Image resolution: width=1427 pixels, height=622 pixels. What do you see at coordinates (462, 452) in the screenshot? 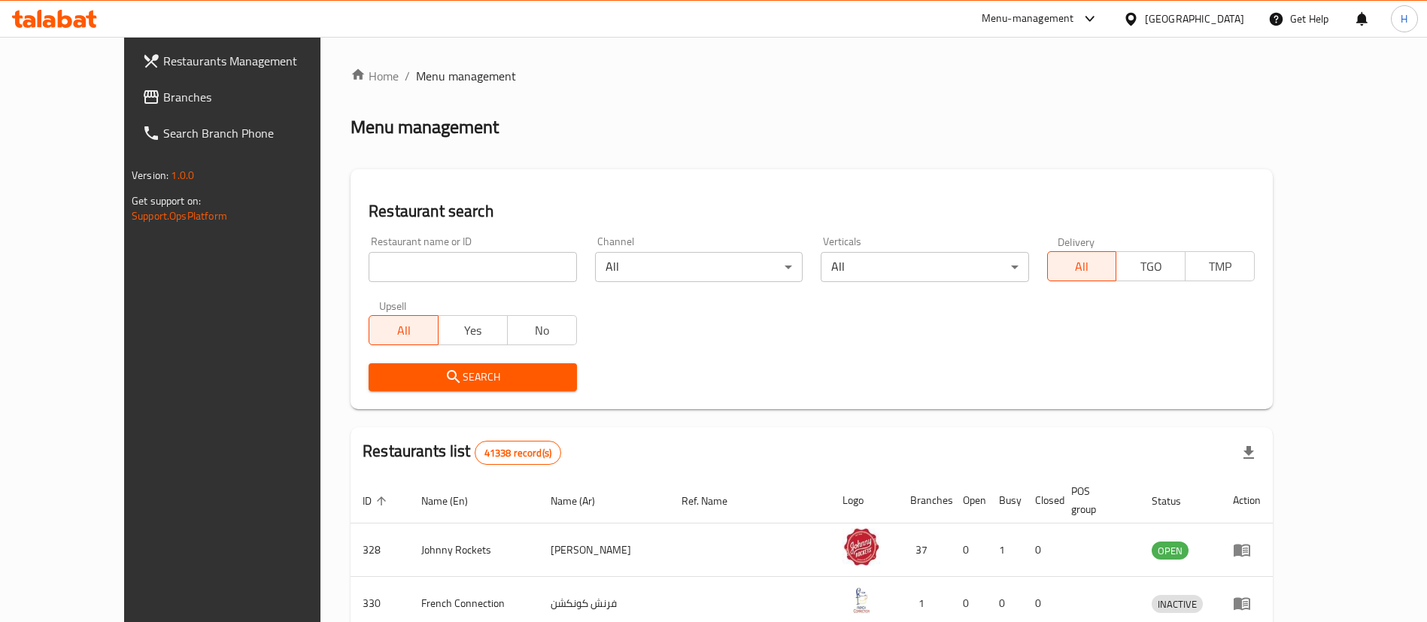
I see `h2: Restaurants list` at bounding box center [462, 452].